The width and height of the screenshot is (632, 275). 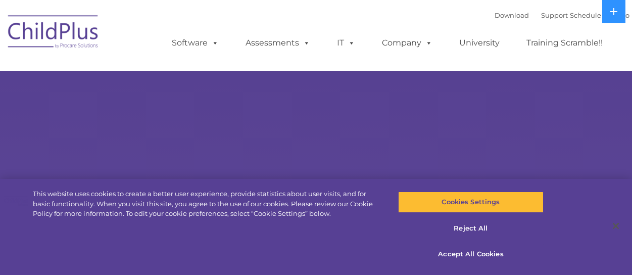 What do you see at coordinates (195, 43) in the screenshot?
I see `a: Software` at bounding box center [195, 43].